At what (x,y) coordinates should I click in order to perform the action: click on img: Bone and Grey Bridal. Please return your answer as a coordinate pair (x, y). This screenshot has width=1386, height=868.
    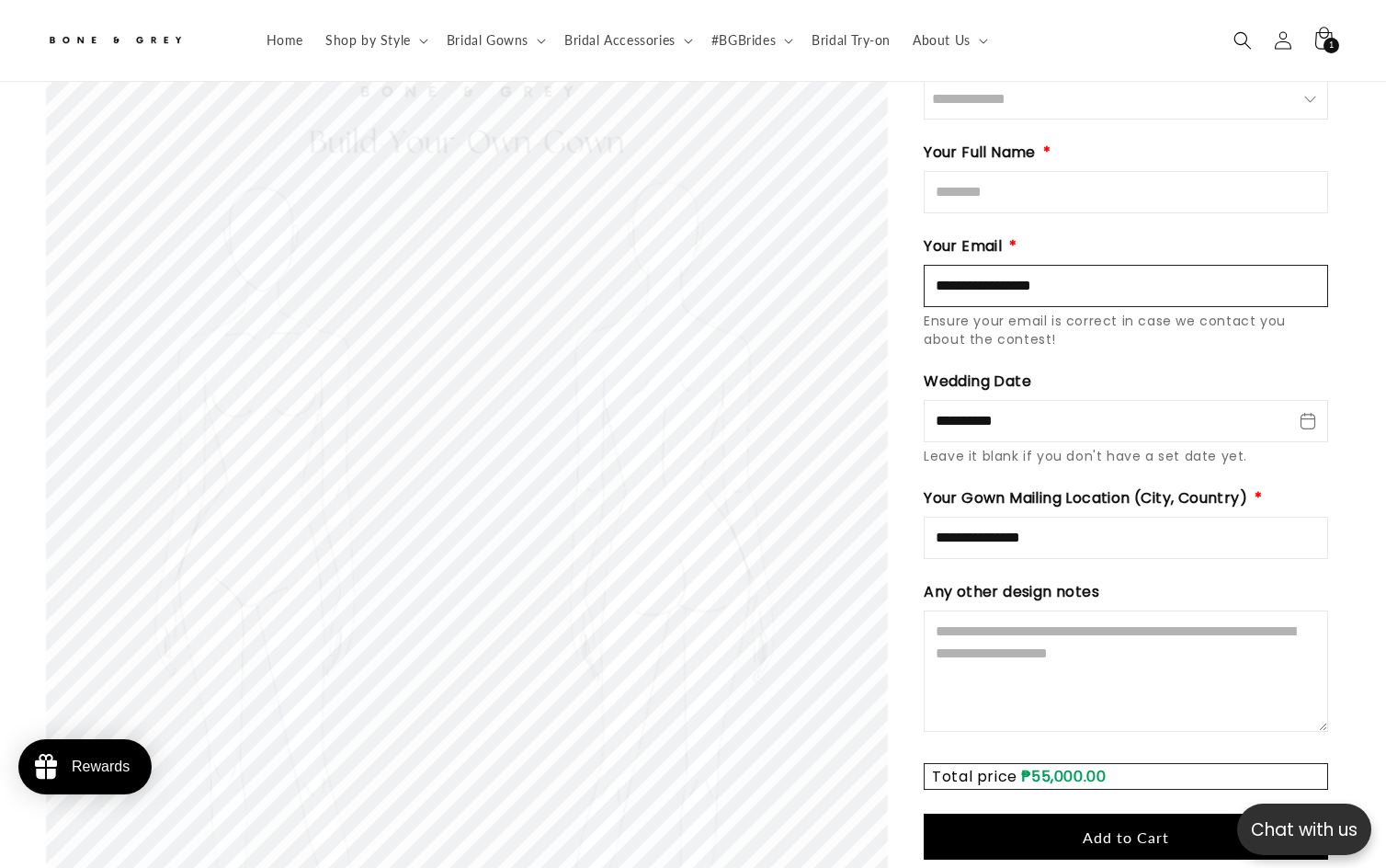
    Looking at the image, I should click on (115, 40).